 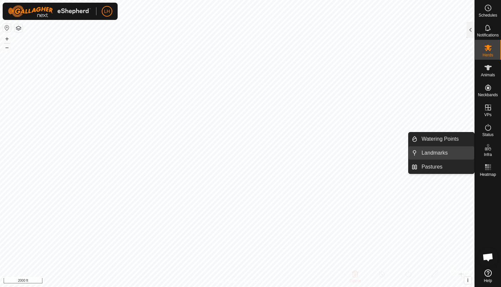 I want to click on span: Heatmap, so click(x=488, y=174).